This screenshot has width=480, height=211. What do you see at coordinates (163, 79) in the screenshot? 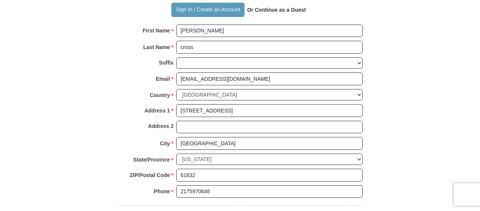
I see `strong: Email` at bounding box center [163, 79].